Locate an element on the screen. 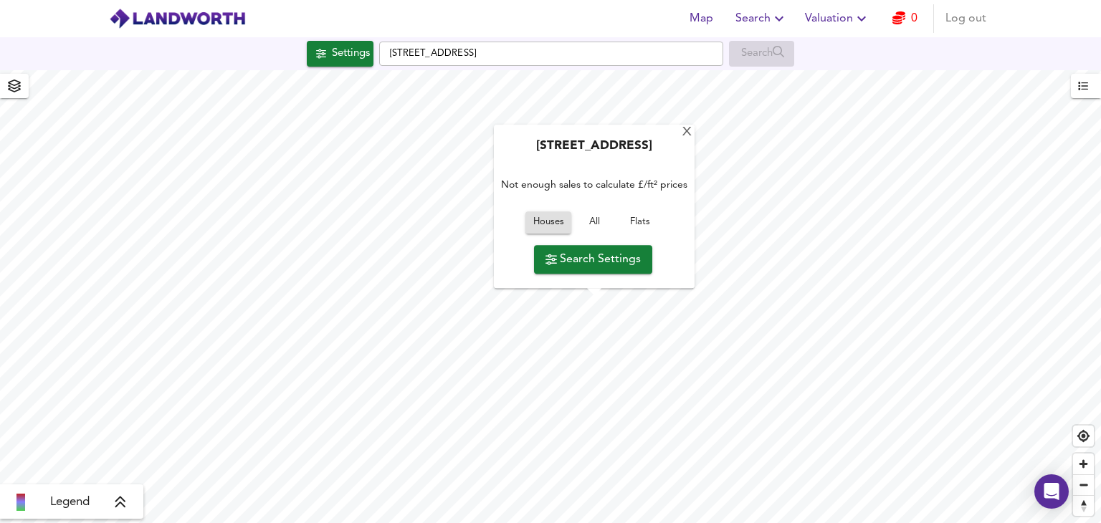 This screenshot has width=1101, height=523. div: Enable a Source before running a Search is located at coordinates (761, 54).